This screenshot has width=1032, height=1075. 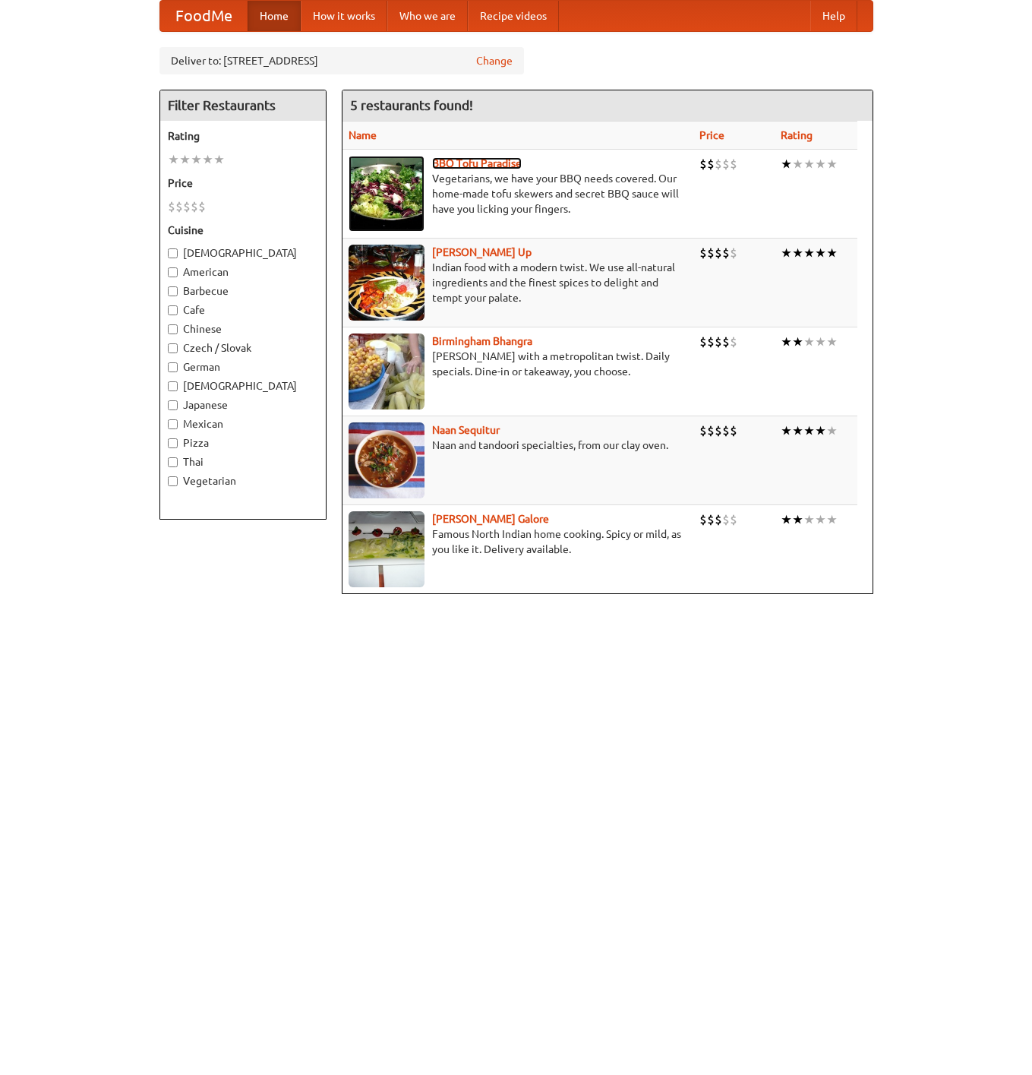 I want to click on a: Name, so click(x=362, y=135).